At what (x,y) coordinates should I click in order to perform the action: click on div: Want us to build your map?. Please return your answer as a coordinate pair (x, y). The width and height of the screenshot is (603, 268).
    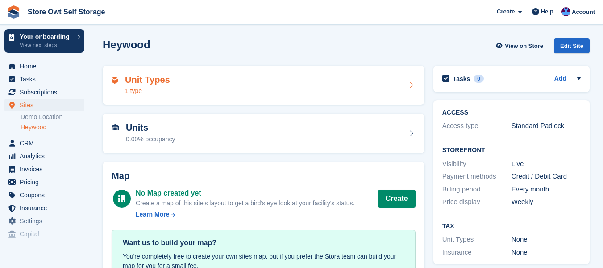
    Looking at the image, I should click on (263, 242).